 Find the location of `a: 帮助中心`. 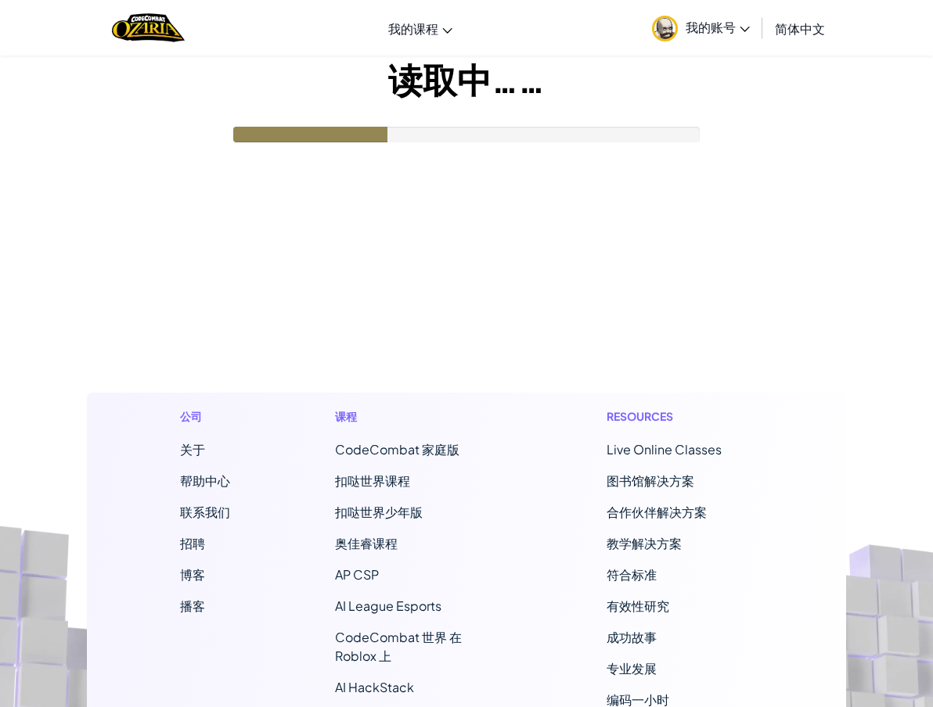

a: 帮助中心 is located at coordinates (205, 480).